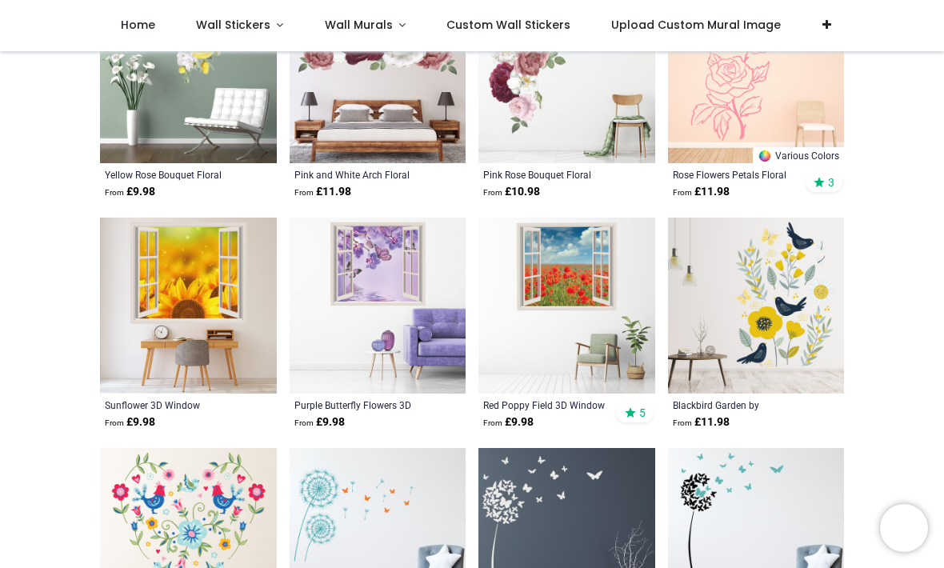  I want to click on a: Rose Flowers Petals Floral, so click(739, 174).